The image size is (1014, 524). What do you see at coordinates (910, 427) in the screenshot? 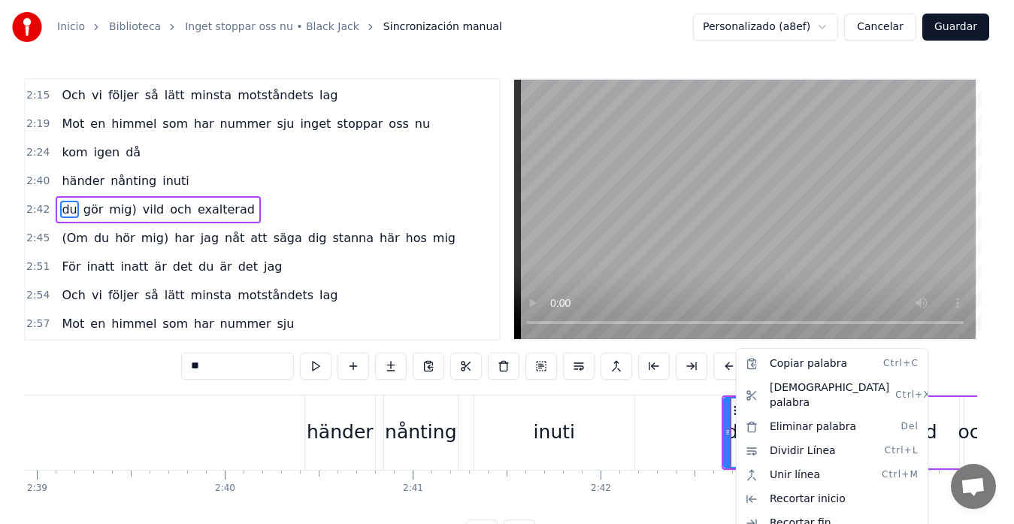
I see `span: Del` at bounding box center [910, 427].